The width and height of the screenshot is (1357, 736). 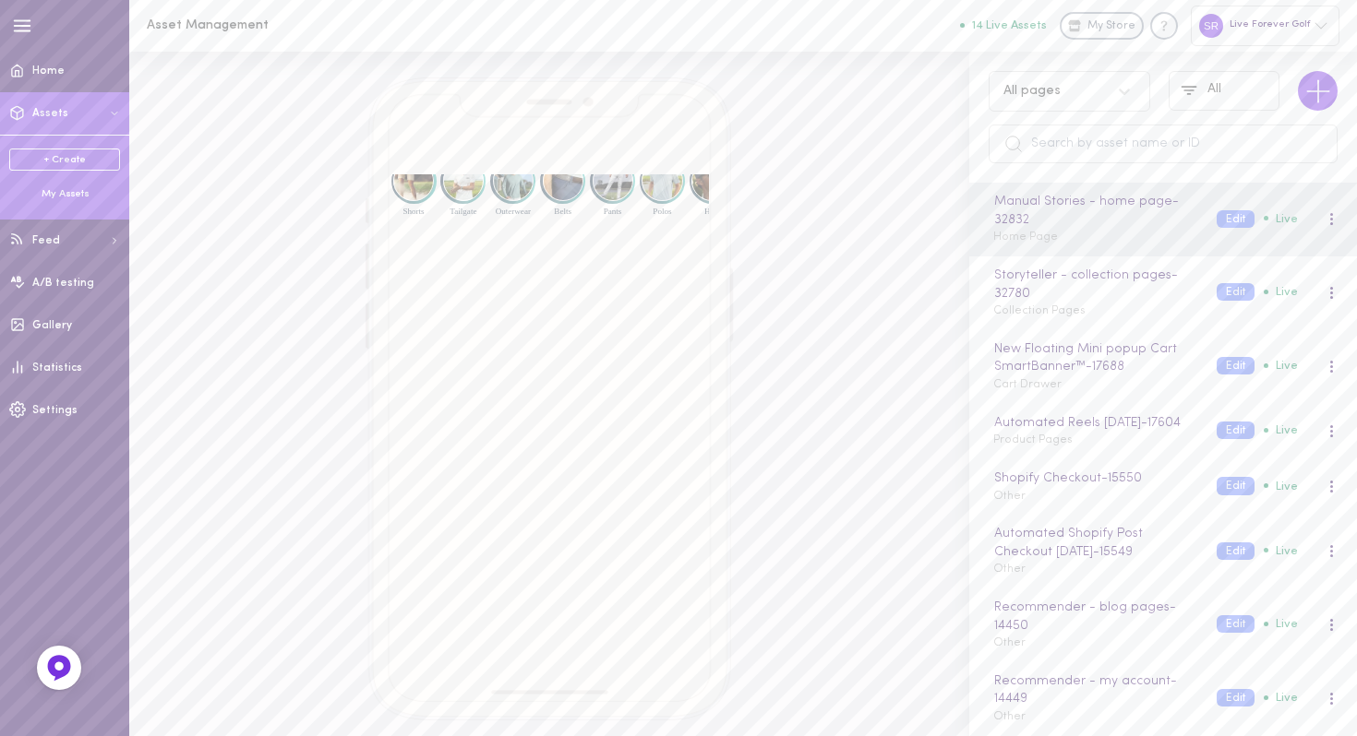 I want to click on div: Shopify Checkout - 15550, so click(x=1094, y=479).